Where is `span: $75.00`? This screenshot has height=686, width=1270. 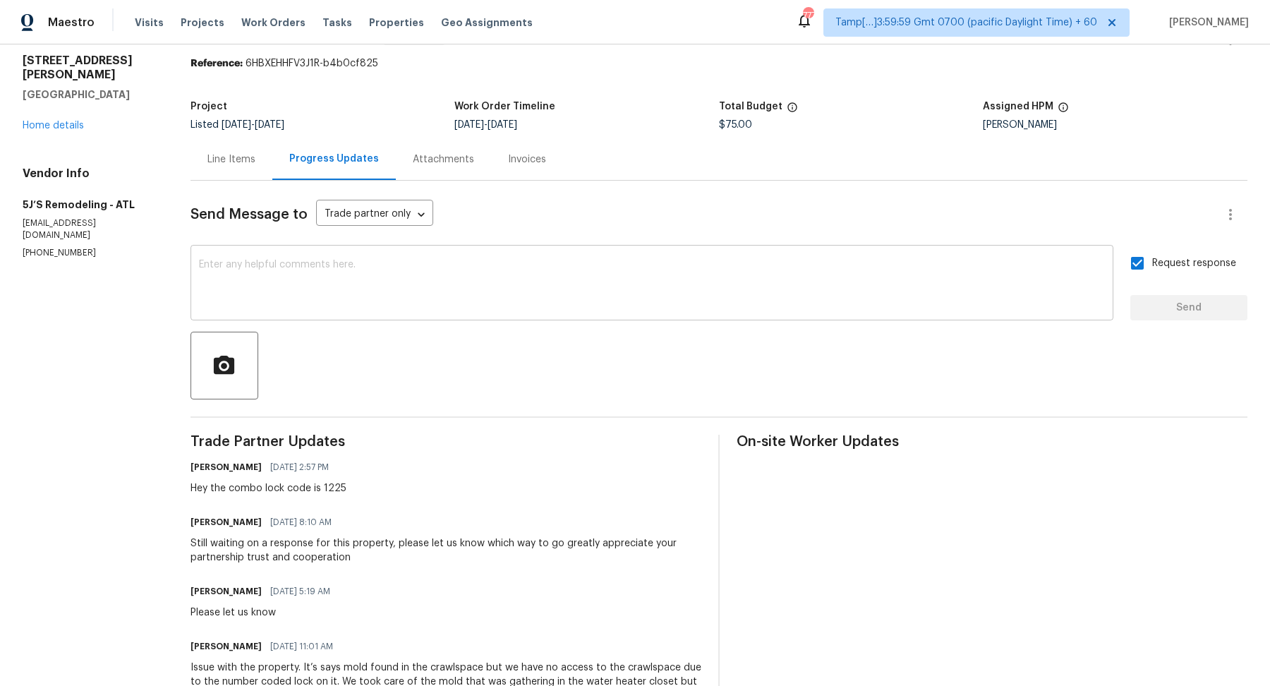
span: $75.00 is located at coordinates (735, 125).